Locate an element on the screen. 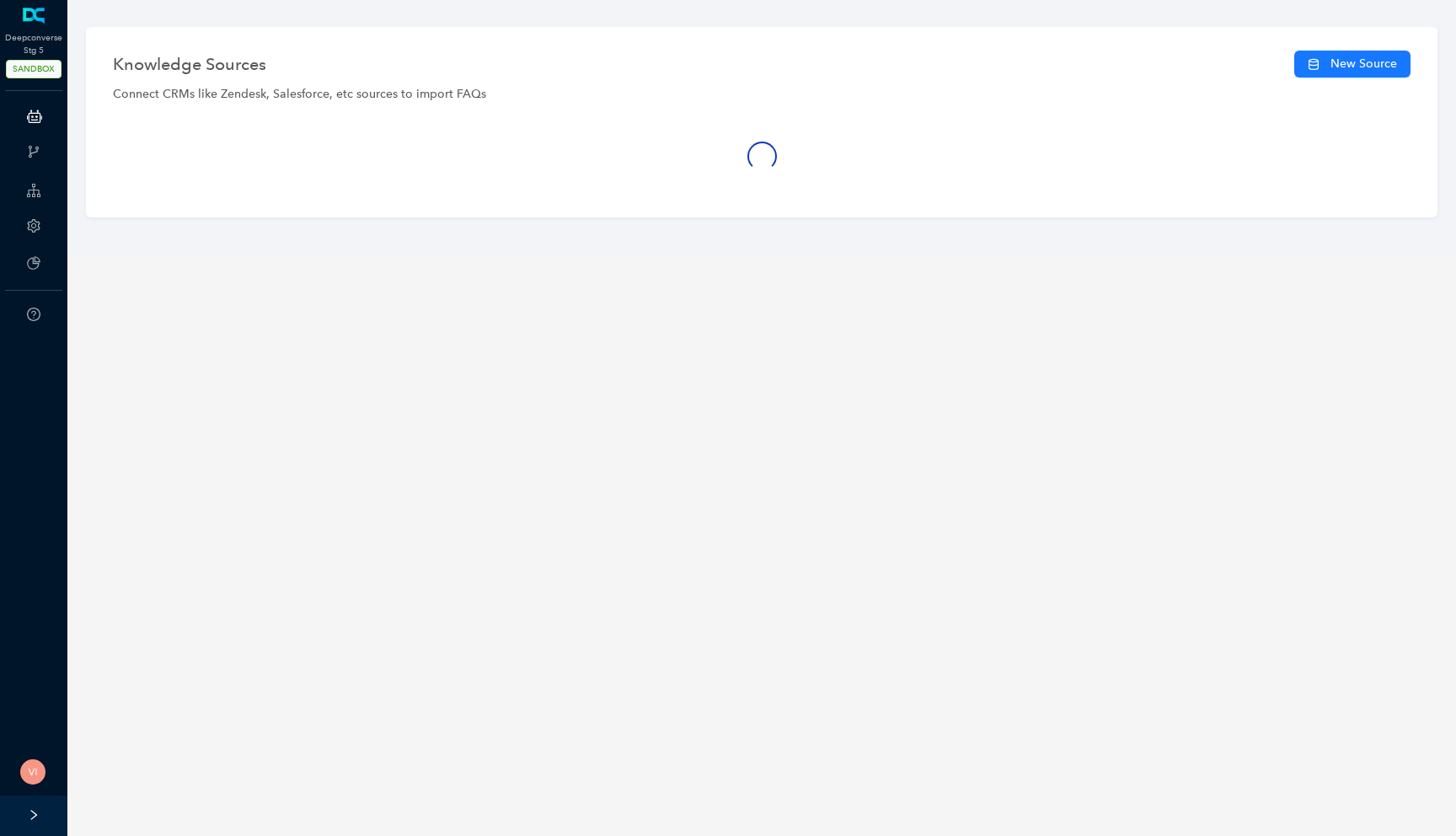 This screenshot has height=836, width=1456. span: branches is located at coordinates (34, 152).